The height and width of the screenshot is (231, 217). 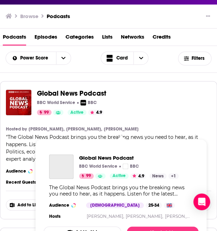 What do you see at coordinates (122, 58) in the screenshot?
I see `span: Card` at bounding box center [122, 58].